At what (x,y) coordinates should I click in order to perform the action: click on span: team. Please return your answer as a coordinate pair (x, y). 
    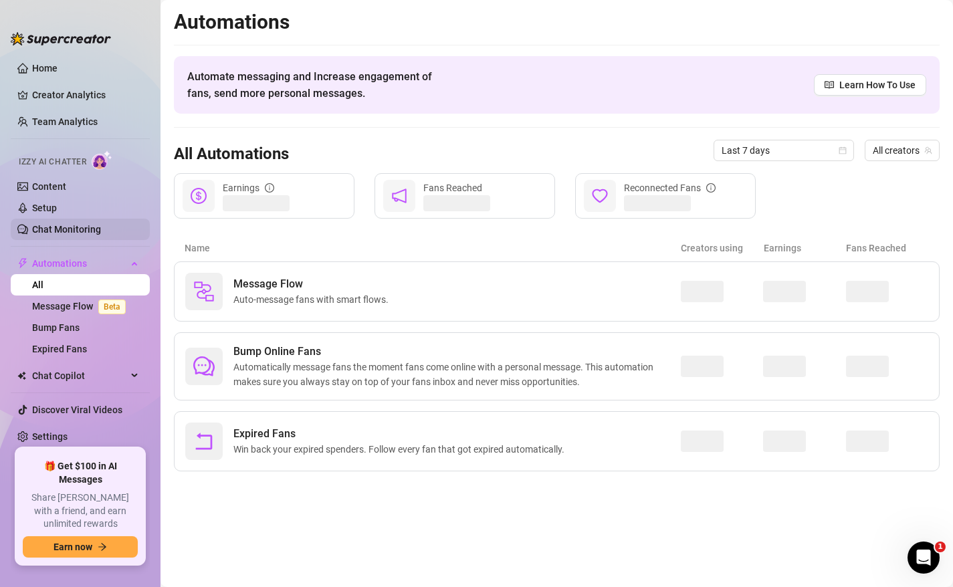
    Looking at the image, I should click on (928, 150).